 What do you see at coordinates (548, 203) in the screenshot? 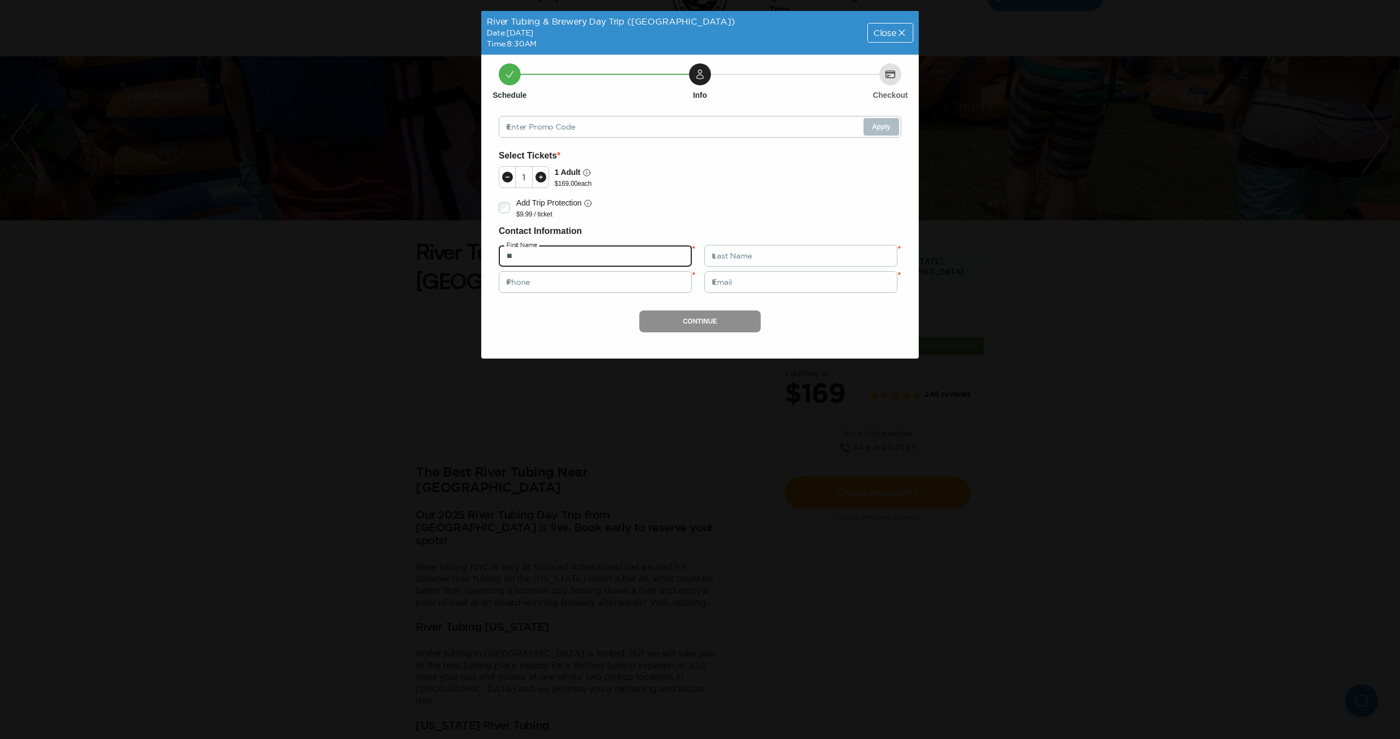
I see `p: Add Trip Protection` at bounding box center [548, 203].